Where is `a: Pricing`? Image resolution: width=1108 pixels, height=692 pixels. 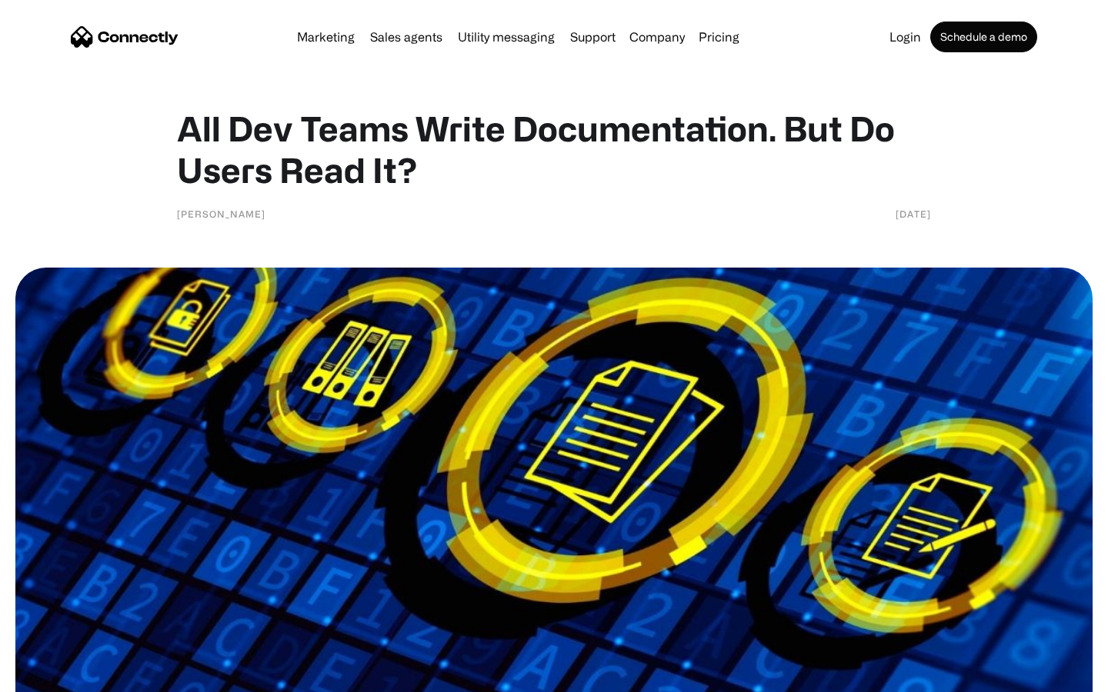
a: Pricing is located at coordinates (718, 37).